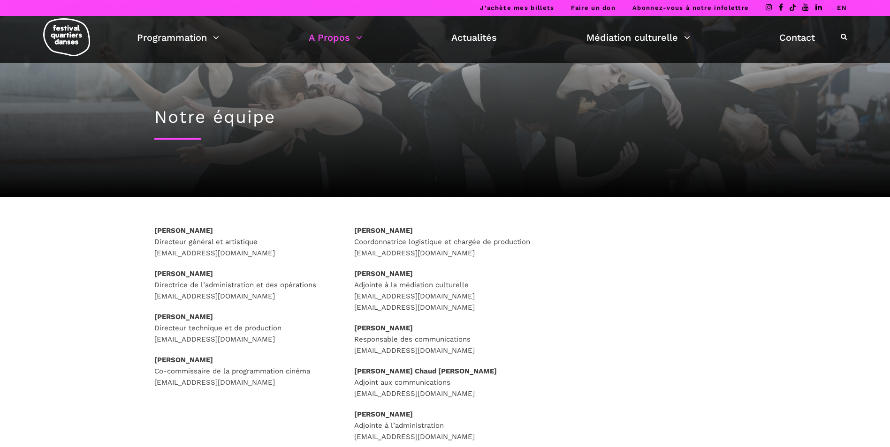 The height and width of the screenshot is (447, 890). Describe the element at coordinates (841, 8) in the screenshot. I see `a: EN` at that location.